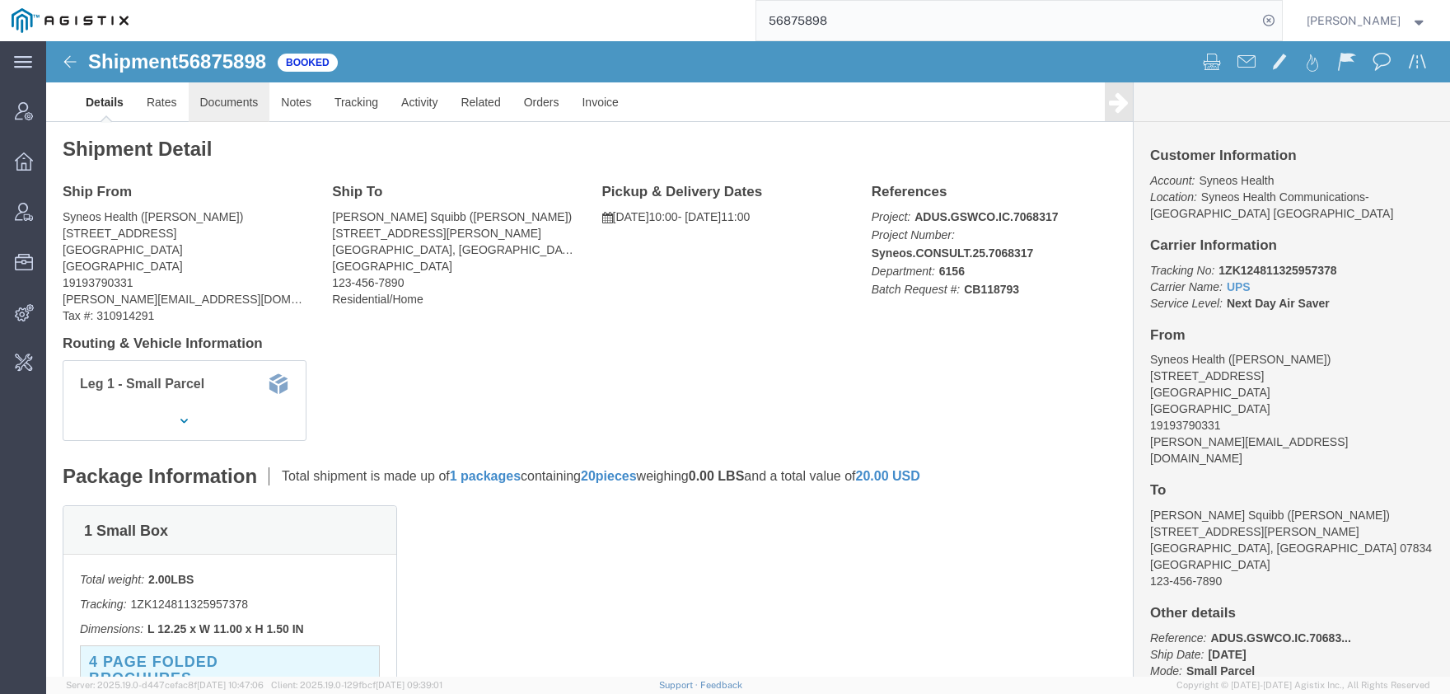  Describe the element at coordinates (721, 685) in the screenshot. I see `a: Feedback` at that location.